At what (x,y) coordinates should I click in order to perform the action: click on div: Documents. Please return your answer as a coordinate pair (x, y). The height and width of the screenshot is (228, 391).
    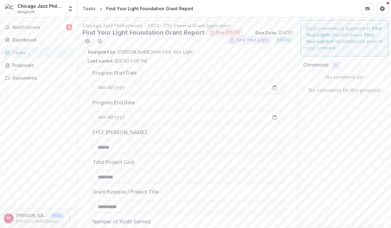
    Looking at the image, I should click on (41, 78).